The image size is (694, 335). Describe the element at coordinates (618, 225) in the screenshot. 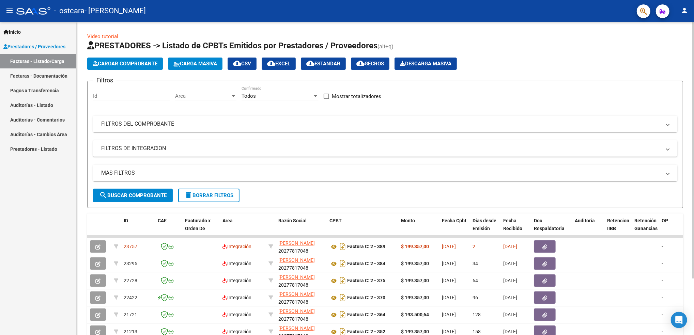

I see `span: Retencion IIBB` at that location.